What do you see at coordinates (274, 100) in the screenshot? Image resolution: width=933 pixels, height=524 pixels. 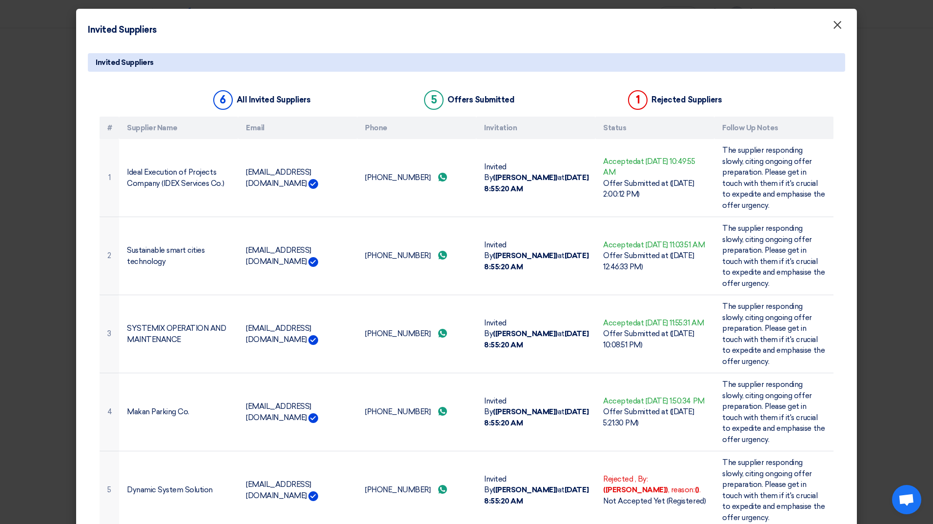 I see `div: All Invited Suppliers` at bounding box center [274, 100].